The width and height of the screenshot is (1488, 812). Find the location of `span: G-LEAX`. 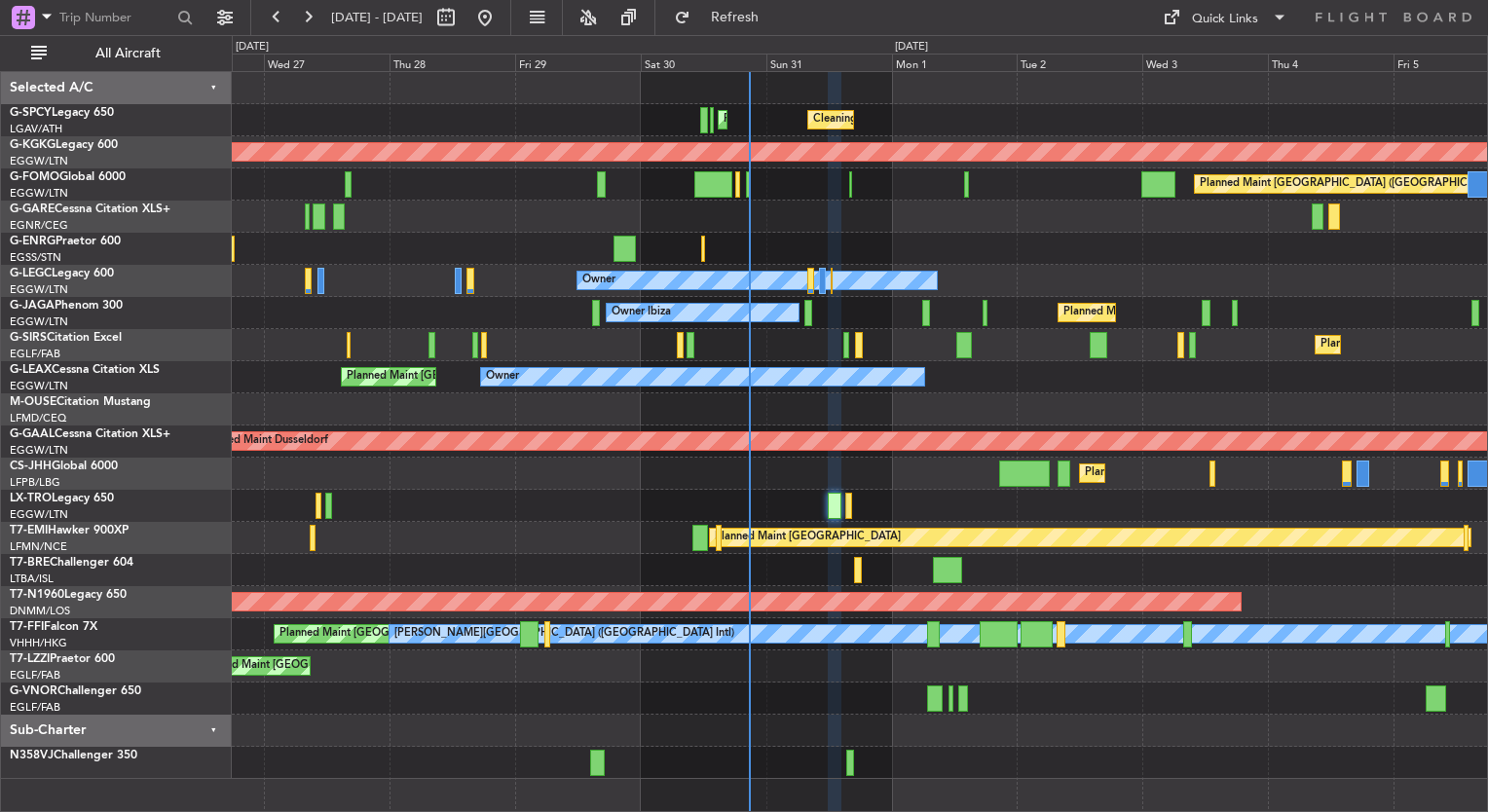

span: G-LEAX is located at coordinates (31, 370).